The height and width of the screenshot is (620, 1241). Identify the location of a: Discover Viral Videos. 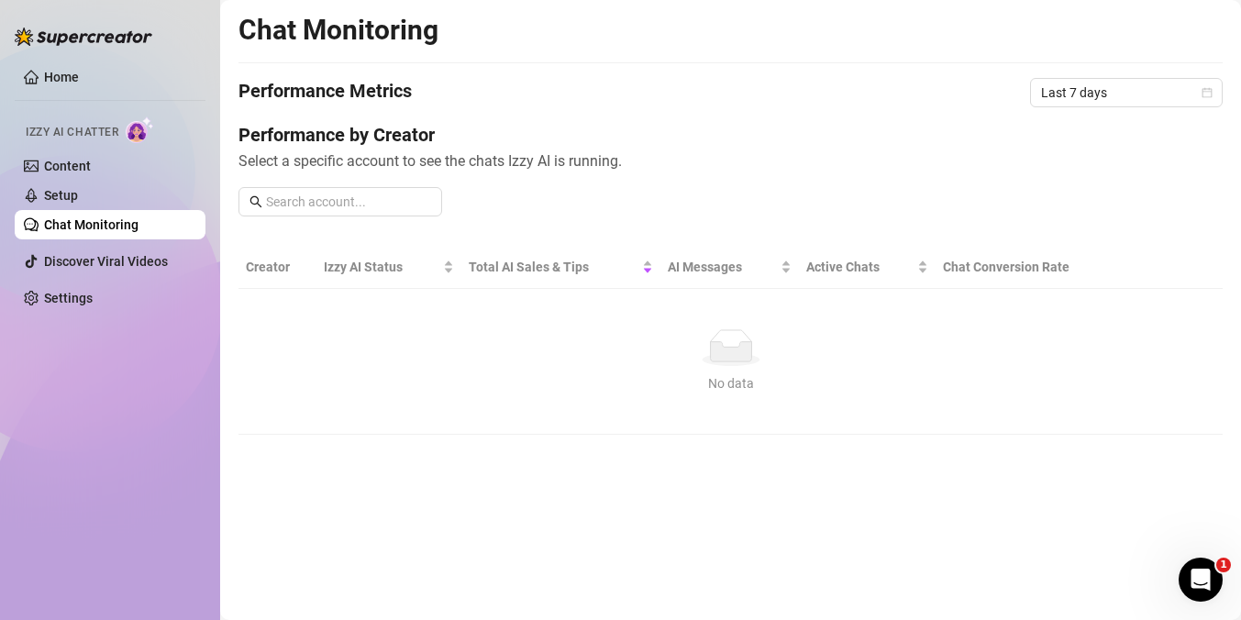
(105, 261).